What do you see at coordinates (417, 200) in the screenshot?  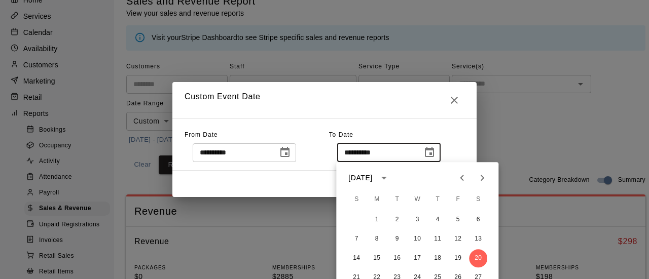 I see `span: Wednesday` at bounding box center [417, 200].